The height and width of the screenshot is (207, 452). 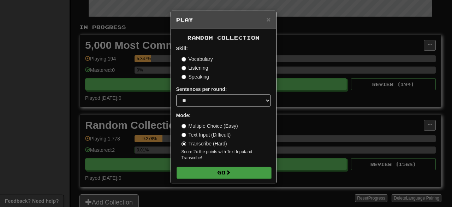 I want to click on input: Text Input (Difficult), so click(x=184, y=135).